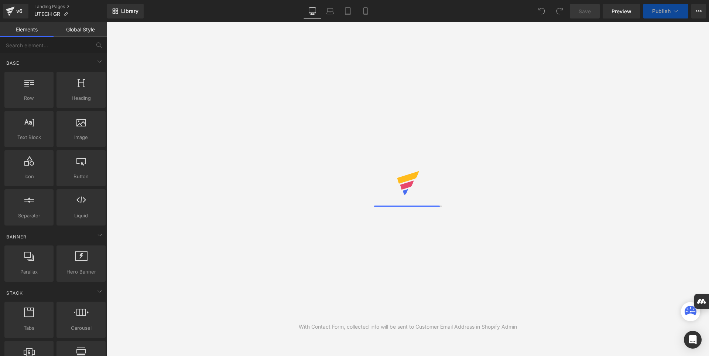  What do you see at coordinates (81, 328) in the screenshot?
I see `span: Carousel` at bounding box center [81, 328].